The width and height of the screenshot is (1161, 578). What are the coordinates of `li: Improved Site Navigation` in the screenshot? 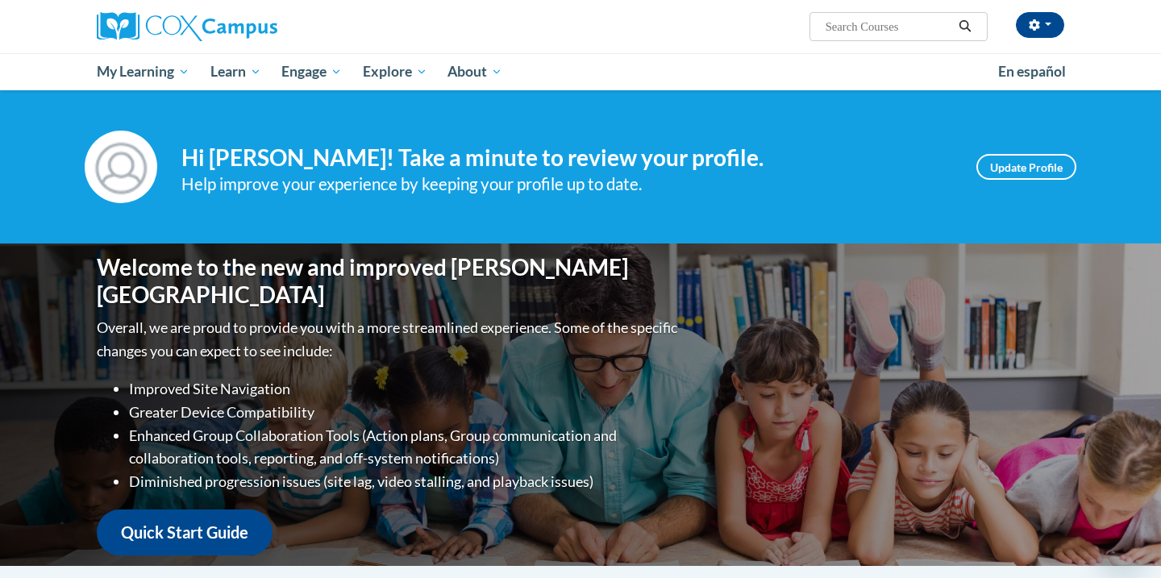 It's located at (405, 388).